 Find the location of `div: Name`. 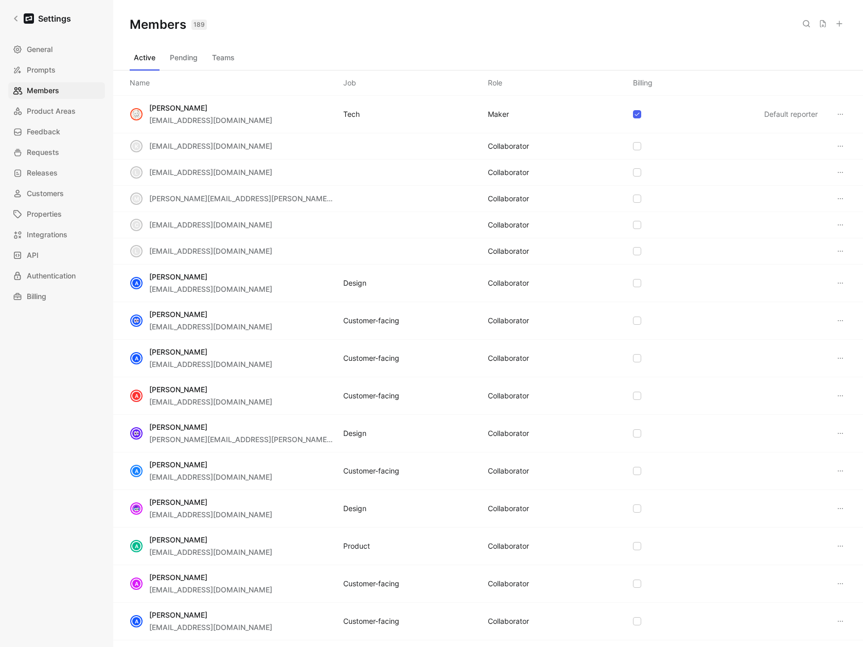

div: Name is located at coordinates (139, 83).